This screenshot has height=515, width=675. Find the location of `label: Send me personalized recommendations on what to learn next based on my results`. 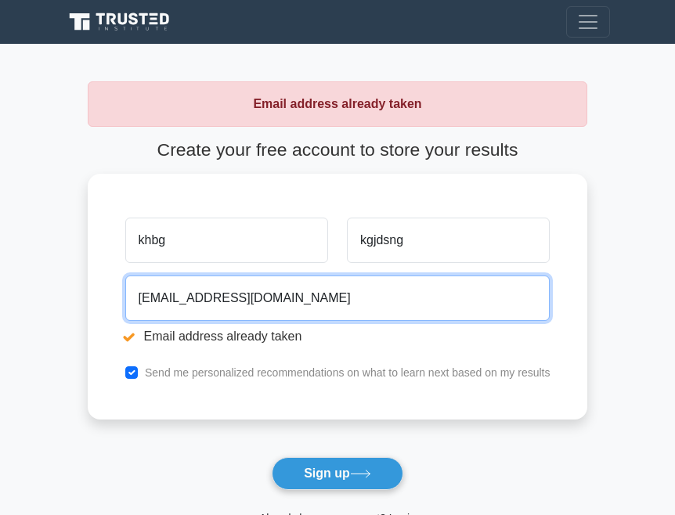

label: Send me personalized recommendations on what to learn next based on my results is located at coordinates (348, 373).